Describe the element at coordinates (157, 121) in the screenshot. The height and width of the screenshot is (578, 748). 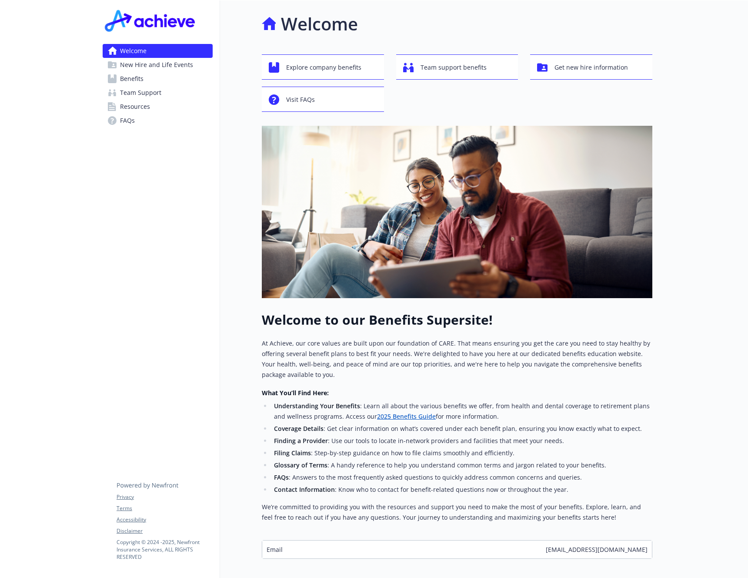
I see `a: FAQs` at that location.